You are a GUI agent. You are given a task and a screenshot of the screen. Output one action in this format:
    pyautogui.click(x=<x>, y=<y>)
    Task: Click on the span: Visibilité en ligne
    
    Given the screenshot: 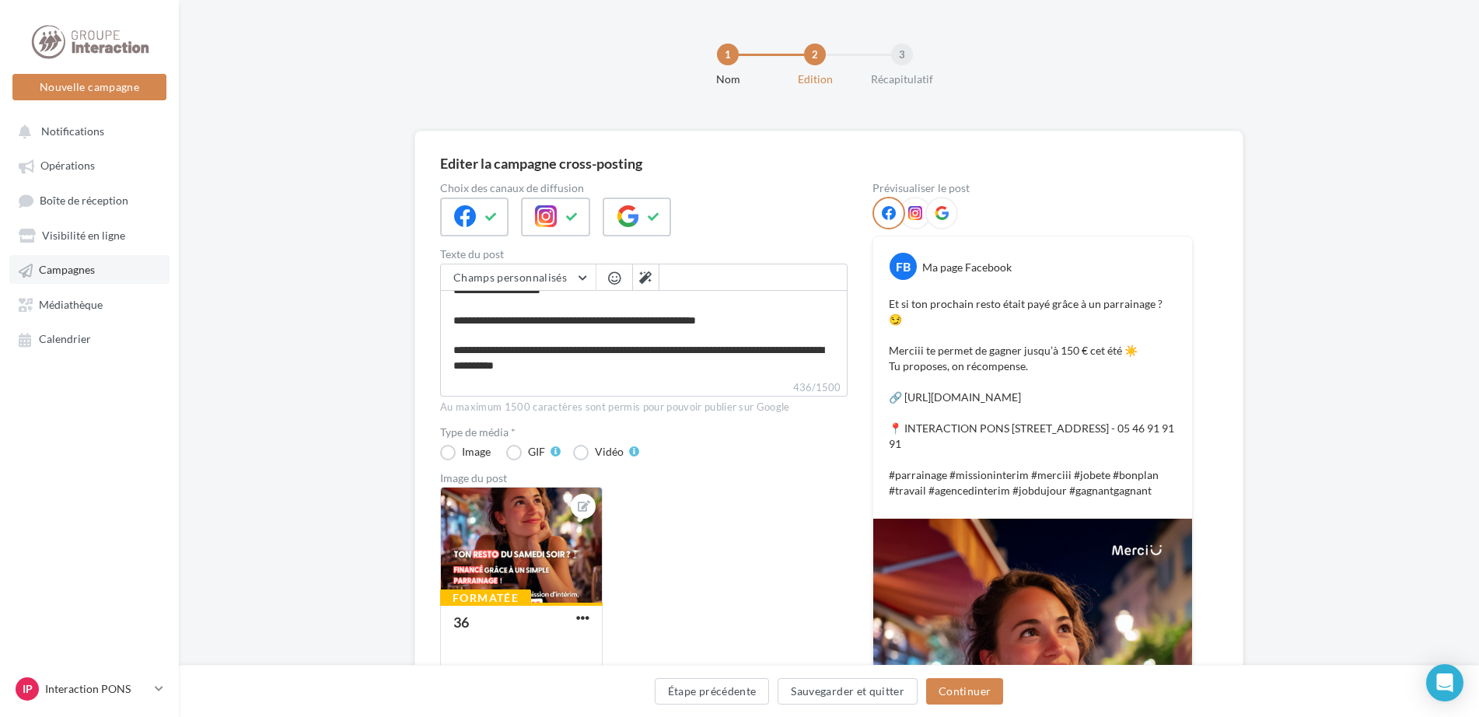 What is the action you would take?
    pyautogui.click(x=83, y=235)
    